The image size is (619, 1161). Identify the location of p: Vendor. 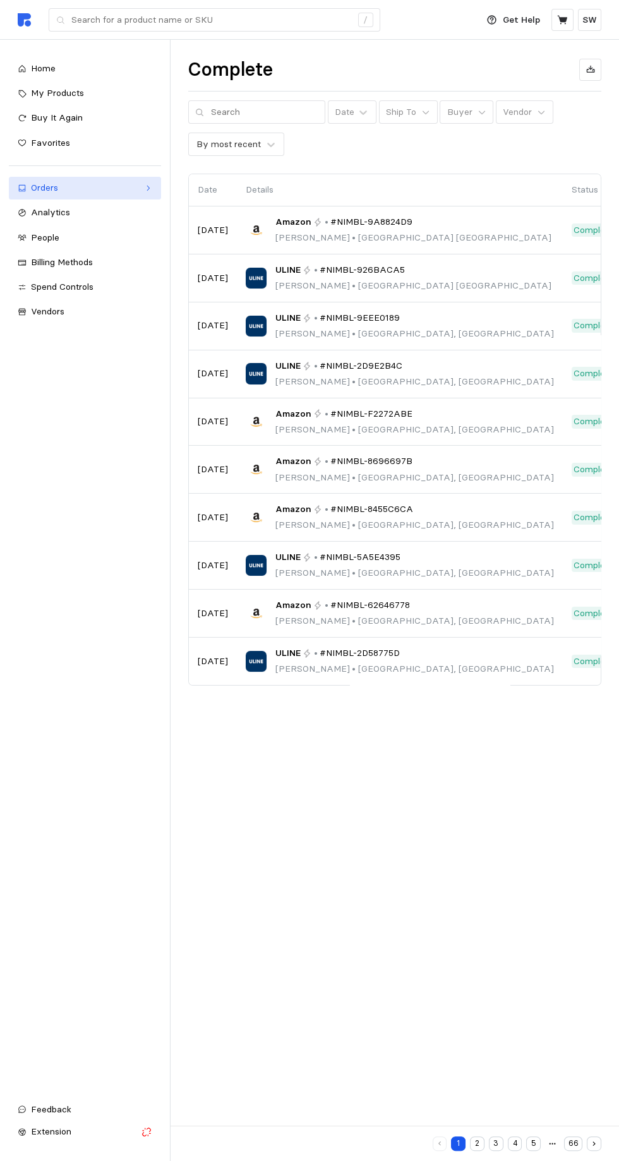
(517, 112).